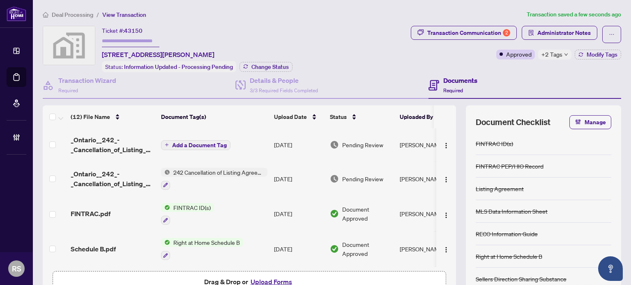  Describe the element at coordinates (513, 122) in the screenshot. I see `span: Document Checklist` at that location.